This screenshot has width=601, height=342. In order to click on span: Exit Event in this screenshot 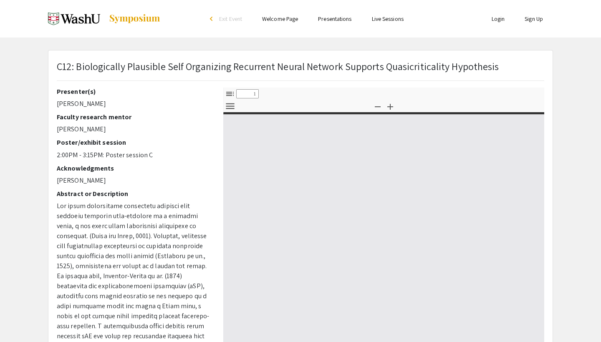, I will do `click(230, 19)`.